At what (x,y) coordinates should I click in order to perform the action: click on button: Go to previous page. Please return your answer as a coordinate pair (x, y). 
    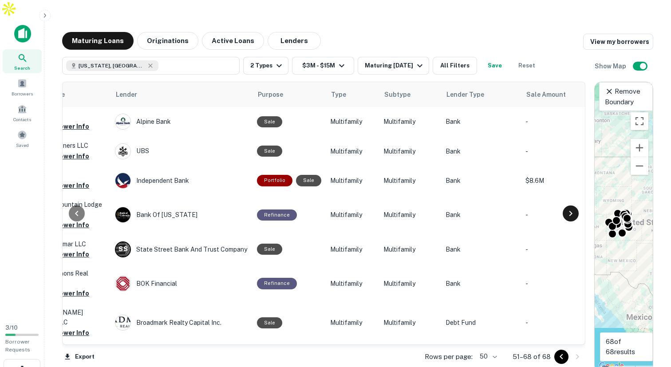
    Looking at the image, I should click on (561, 357).